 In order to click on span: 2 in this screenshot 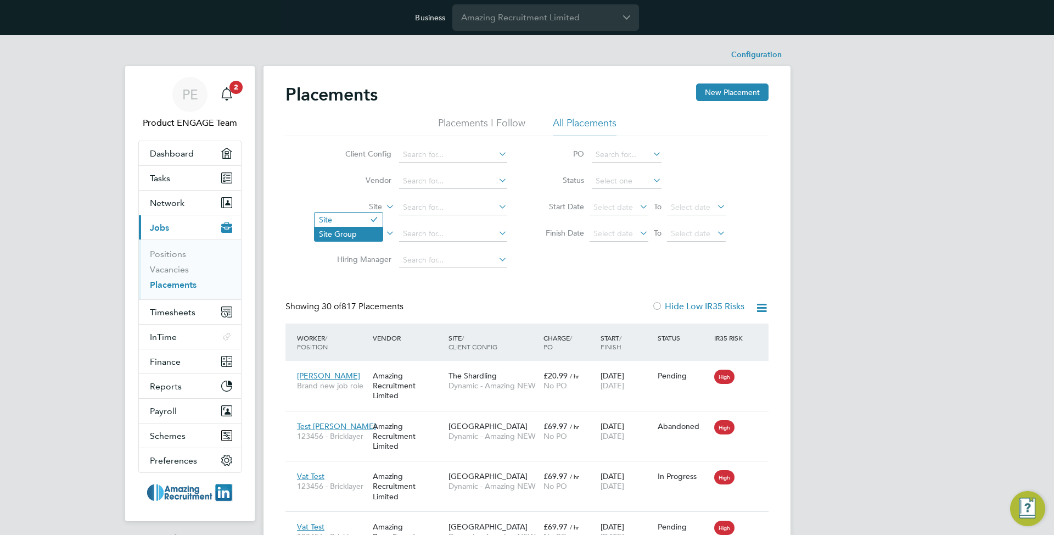, I will do `click(236, 87)`.